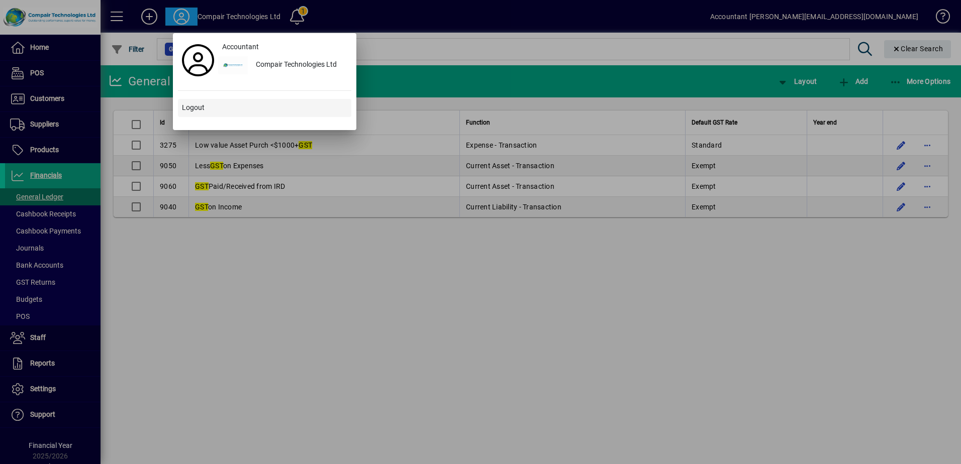 The width and height of the screenshot is (961, 464). I want to click on button: Compair Technologies Ltd, so click(284, 65).